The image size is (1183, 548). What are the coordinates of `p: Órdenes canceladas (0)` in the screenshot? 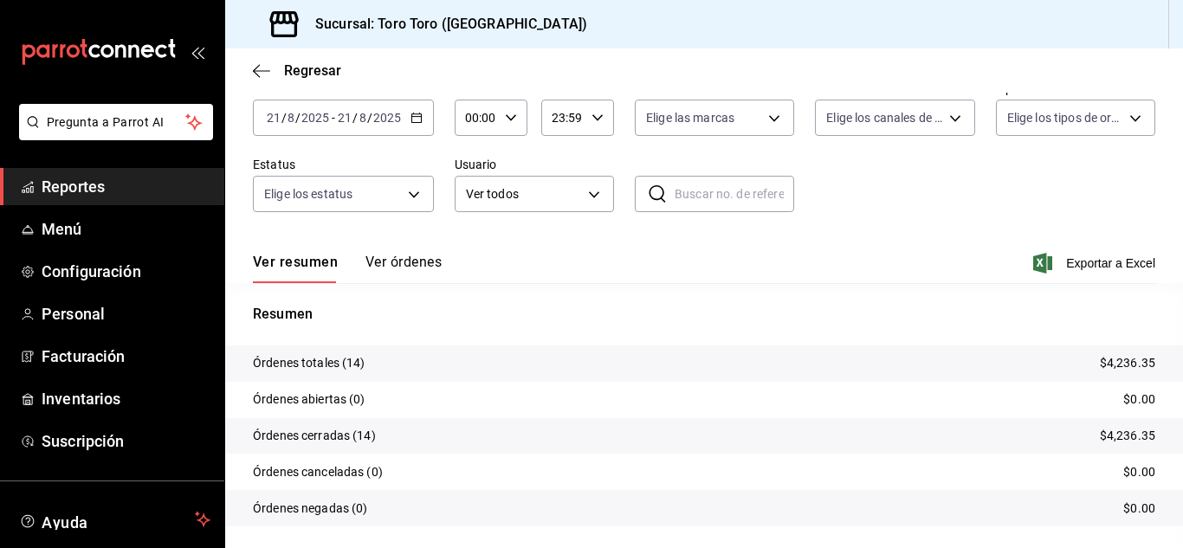 It's located at (318, 472).